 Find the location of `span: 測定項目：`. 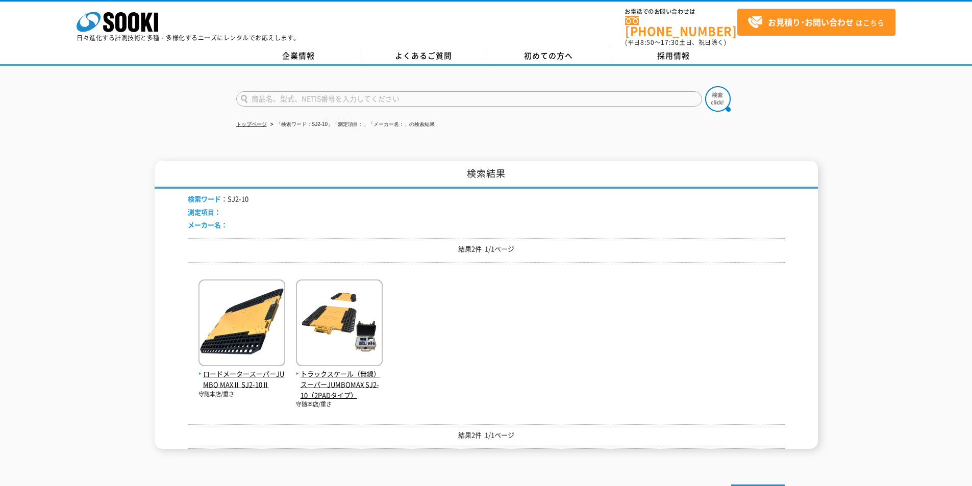

span: 測定項目： is located at coordinates (204, 212).